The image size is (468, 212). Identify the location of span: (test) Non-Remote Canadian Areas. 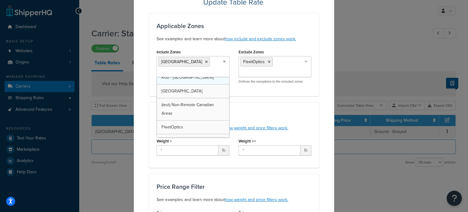
(188, 109).